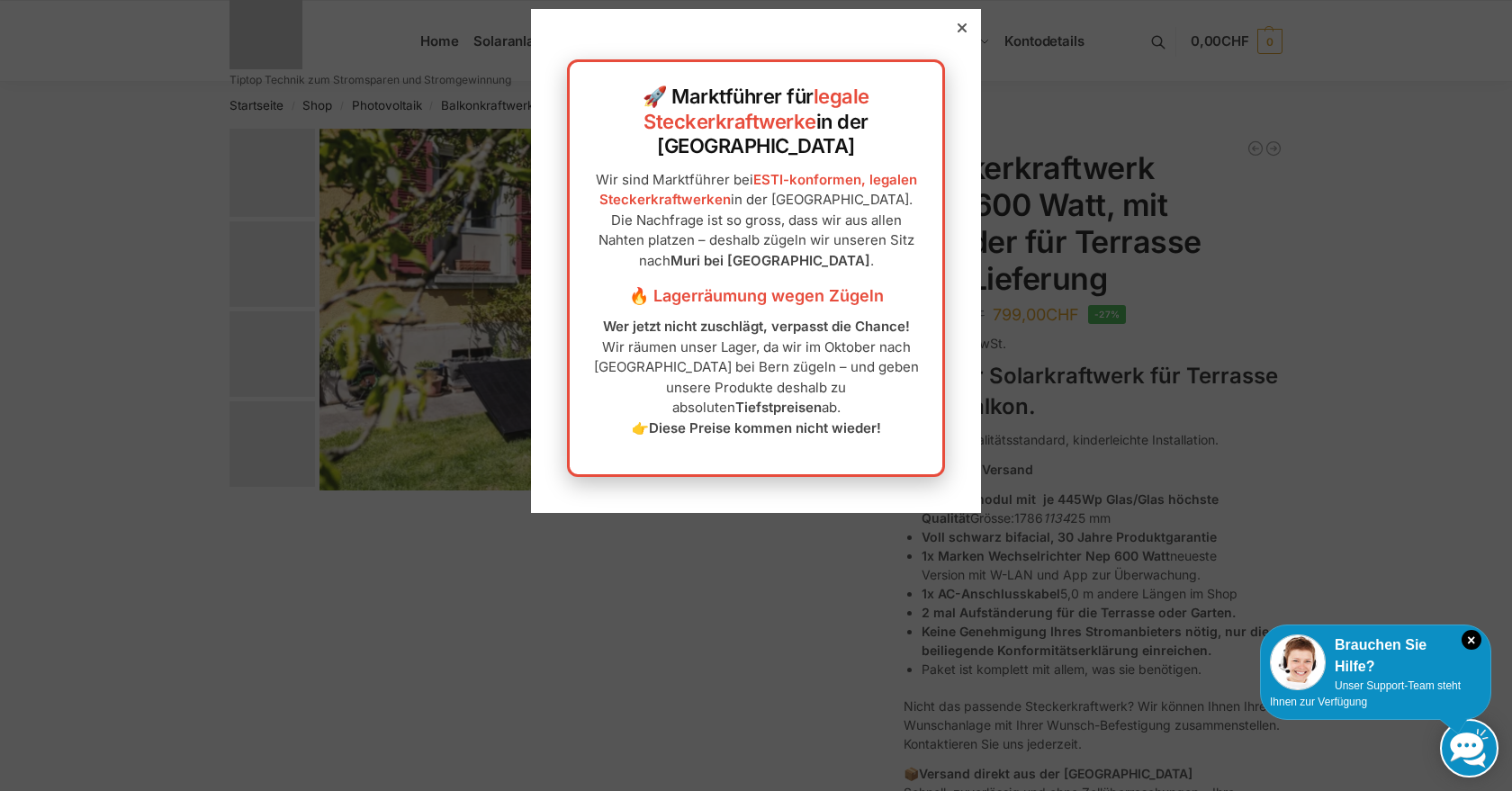  Describe the element at coordinates (1375, 656) in the screenshot. I see `div: Brauchen Sie Hilfe?` at that location.